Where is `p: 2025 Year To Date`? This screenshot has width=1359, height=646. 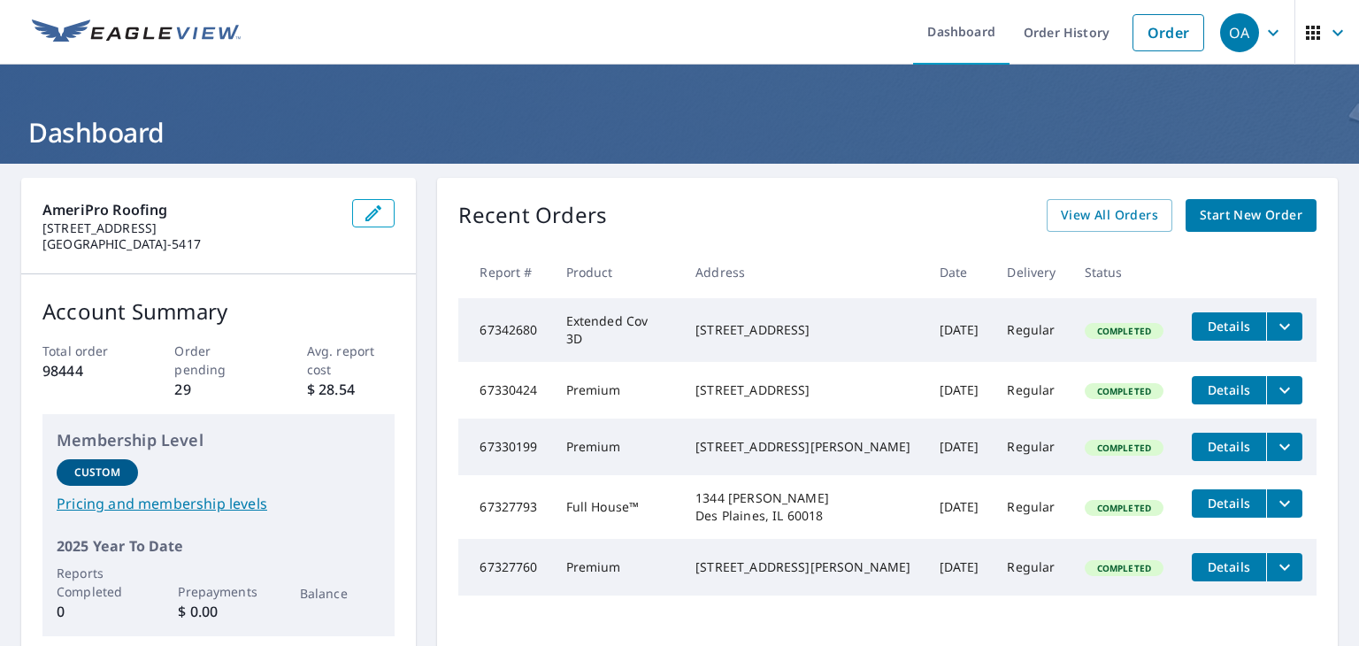
p: 2025 Year To Date is located at coordinates (219, 546).